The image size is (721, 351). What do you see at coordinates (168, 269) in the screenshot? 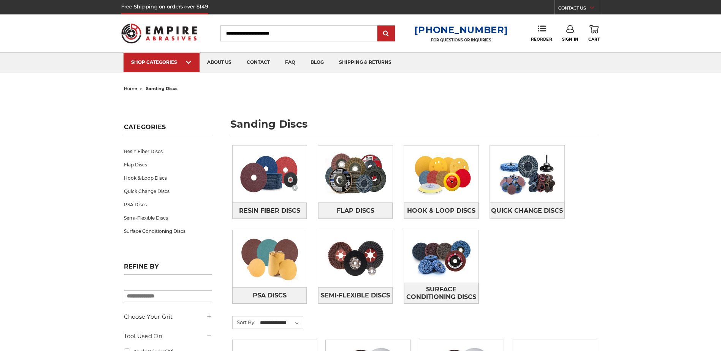
I see `h5: Refine by` at bounding box center [168, 269].